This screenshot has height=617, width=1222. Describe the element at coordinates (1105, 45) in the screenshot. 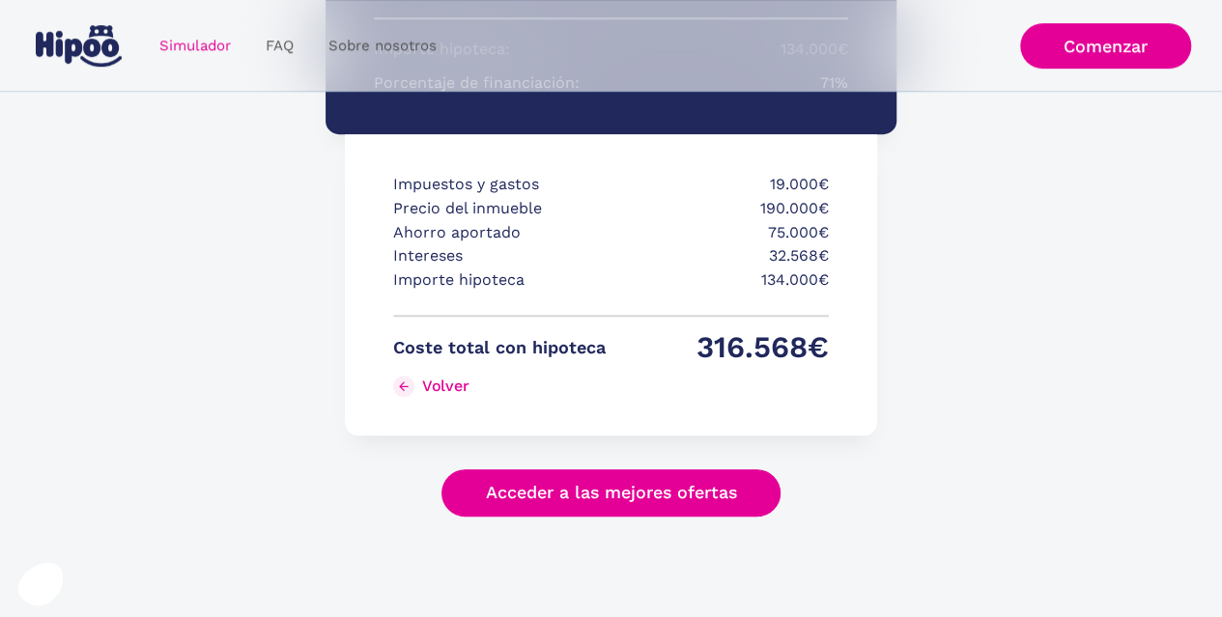

I see `a: Comenzar` at that location.